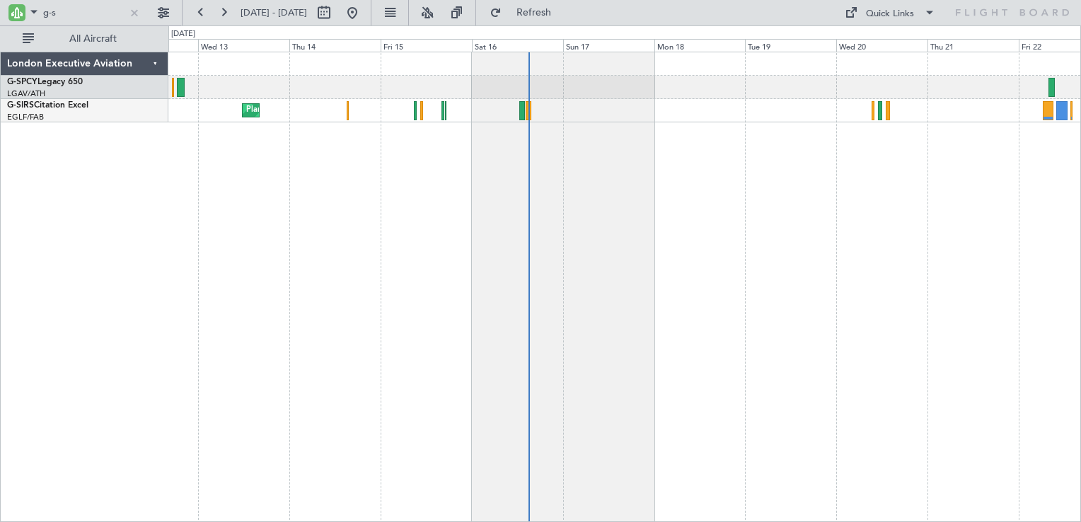 Image resolution: width=1081 pixels, height=522 pixels. I want to click on a: EGLF/FAB, so click(25, 117).